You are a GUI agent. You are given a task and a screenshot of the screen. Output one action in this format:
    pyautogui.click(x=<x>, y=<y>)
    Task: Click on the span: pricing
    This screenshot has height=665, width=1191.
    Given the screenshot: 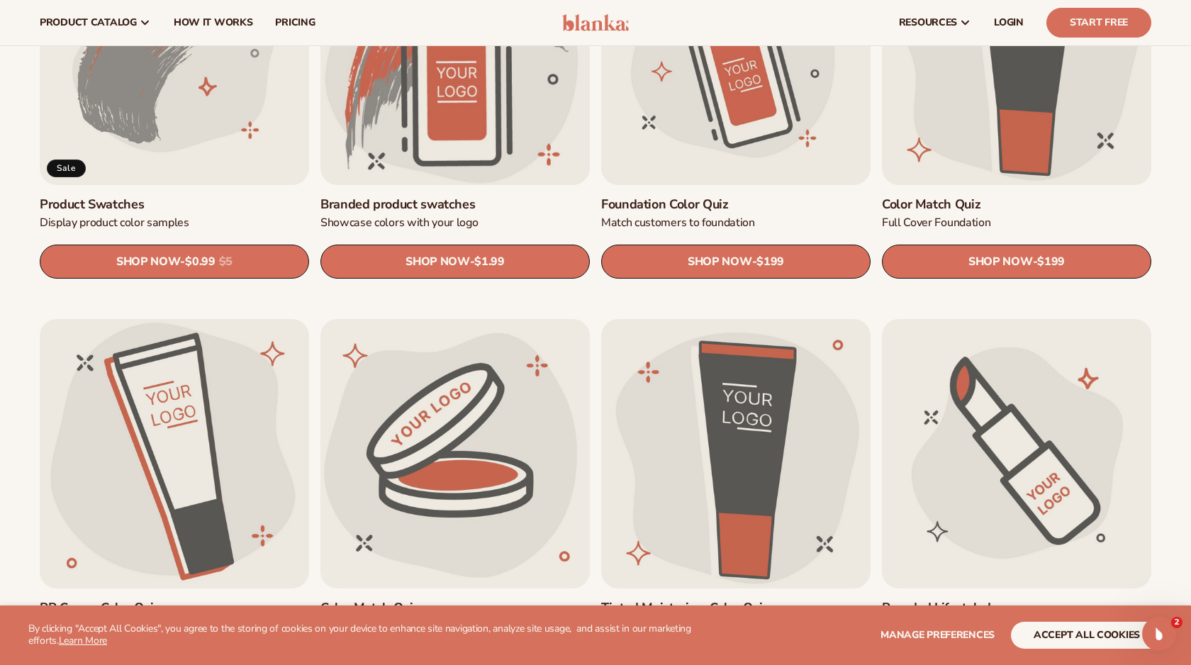 What is the action you would take?
    pyautogui.click(x=295, y=23)
    